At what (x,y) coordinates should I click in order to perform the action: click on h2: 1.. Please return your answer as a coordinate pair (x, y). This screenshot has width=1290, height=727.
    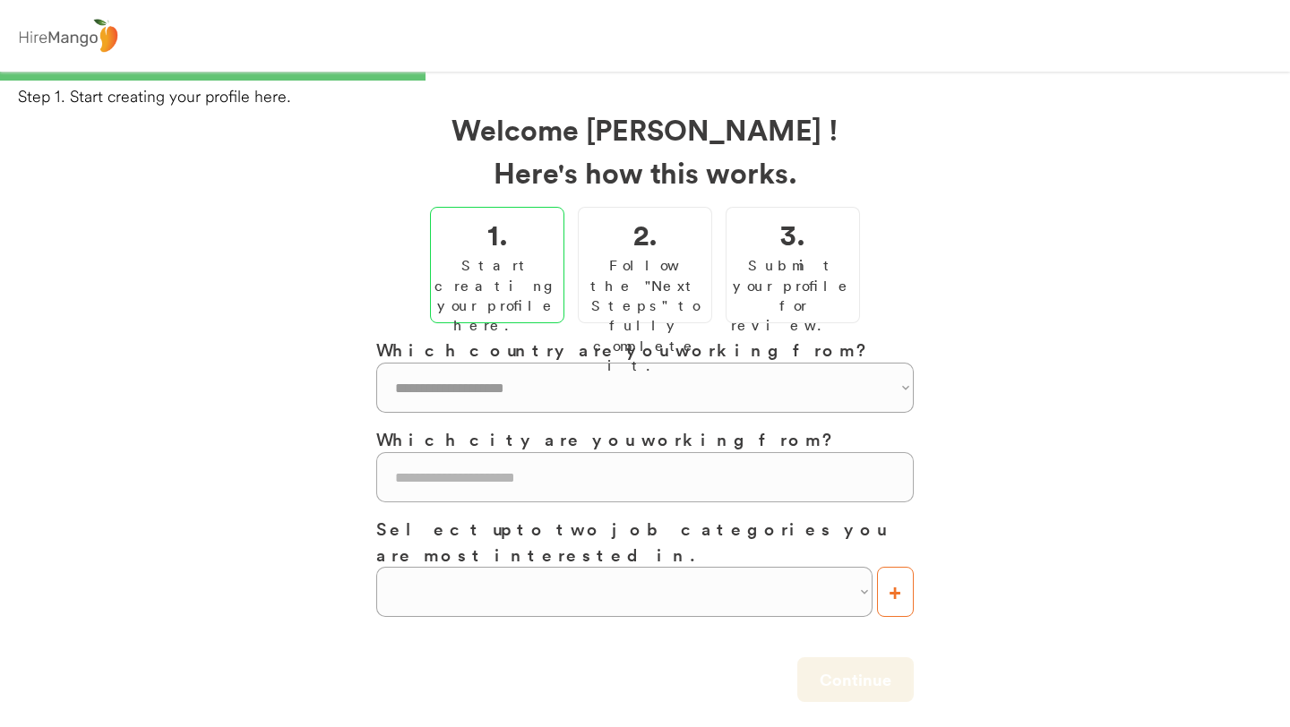
    Looking at the image, I should click on (497, 234).